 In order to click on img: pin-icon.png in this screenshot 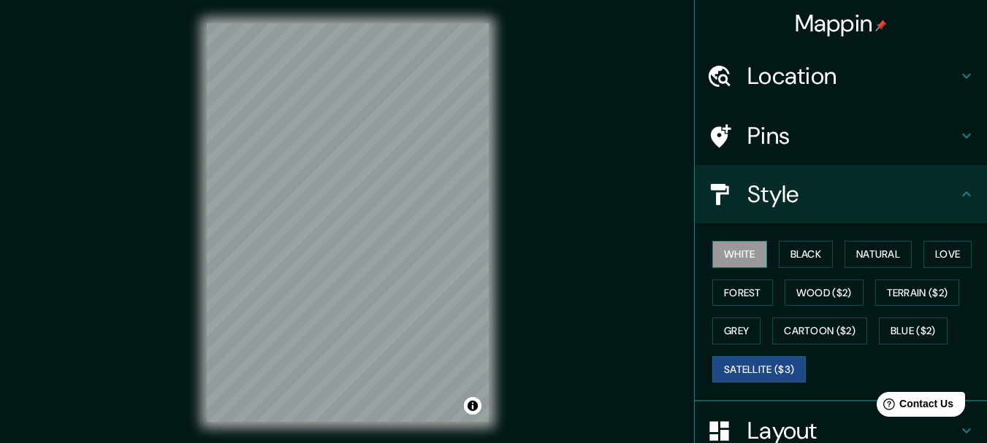, I will do `click(881, 26)`.